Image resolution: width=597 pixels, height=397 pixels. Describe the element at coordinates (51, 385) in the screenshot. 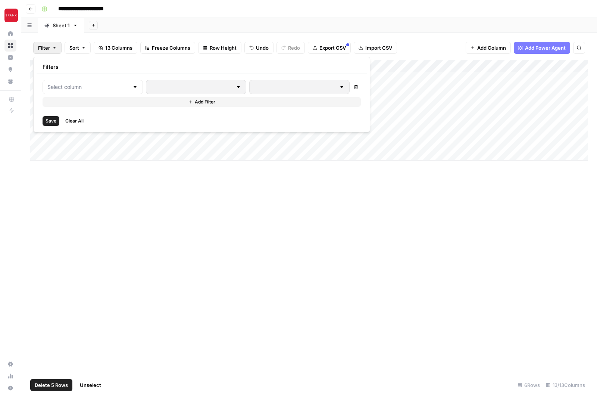

I see `span: Delete 5 Rows` at that location.